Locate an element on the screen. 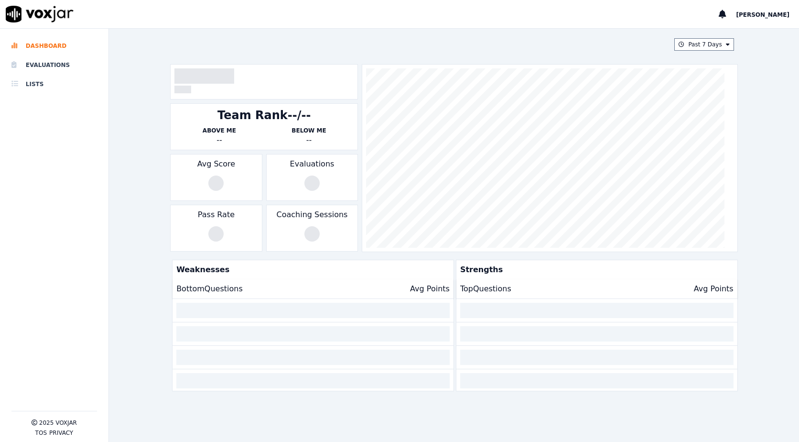  a: Lists is located at coordinates (54, 84).